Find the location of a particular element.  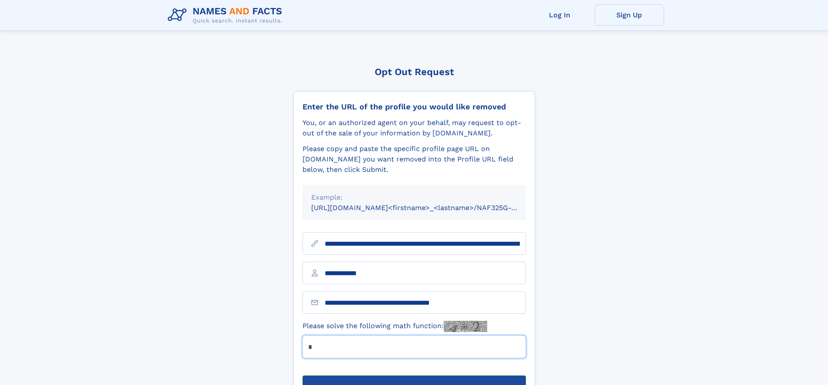

a: Sign Up is located at coordinates (629, 15).